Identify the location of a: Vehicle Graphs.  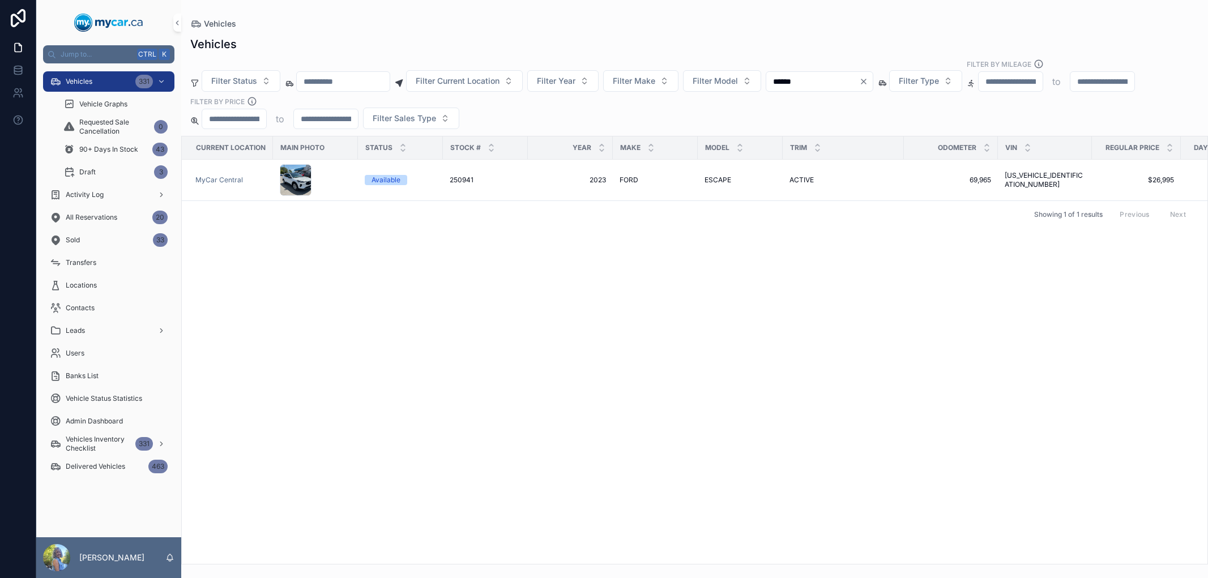
(116, 104).